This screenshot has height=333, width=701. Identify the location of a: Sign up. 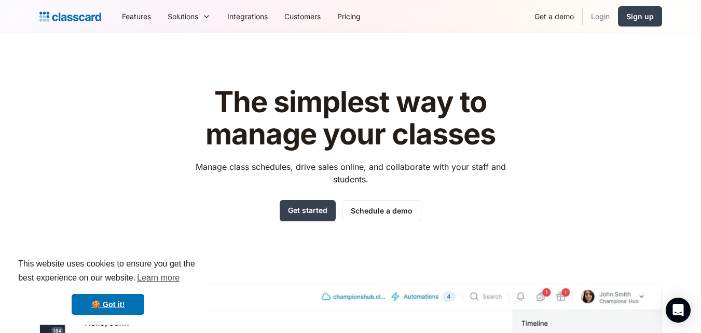
(640, 16).